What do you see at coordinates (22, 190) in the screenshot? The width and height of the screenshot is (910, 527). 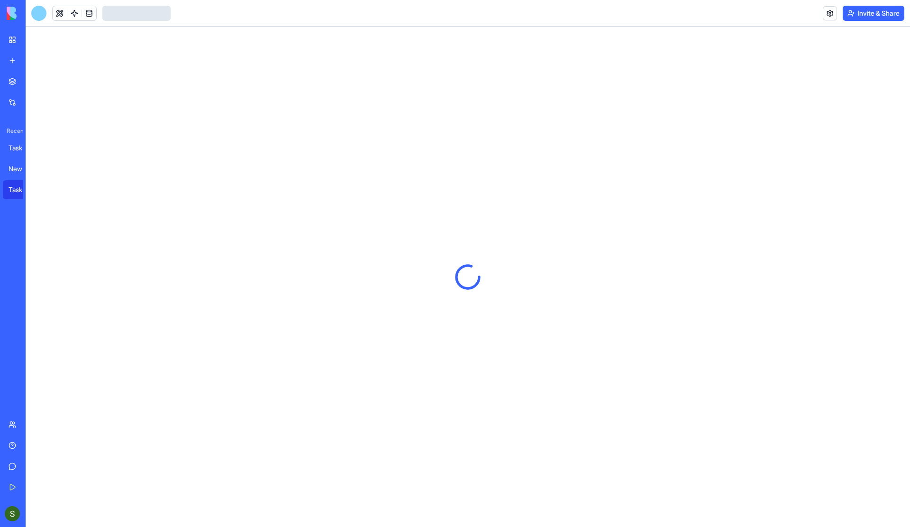 I see `a: TaskFlow` at bounding box center [22, 190].